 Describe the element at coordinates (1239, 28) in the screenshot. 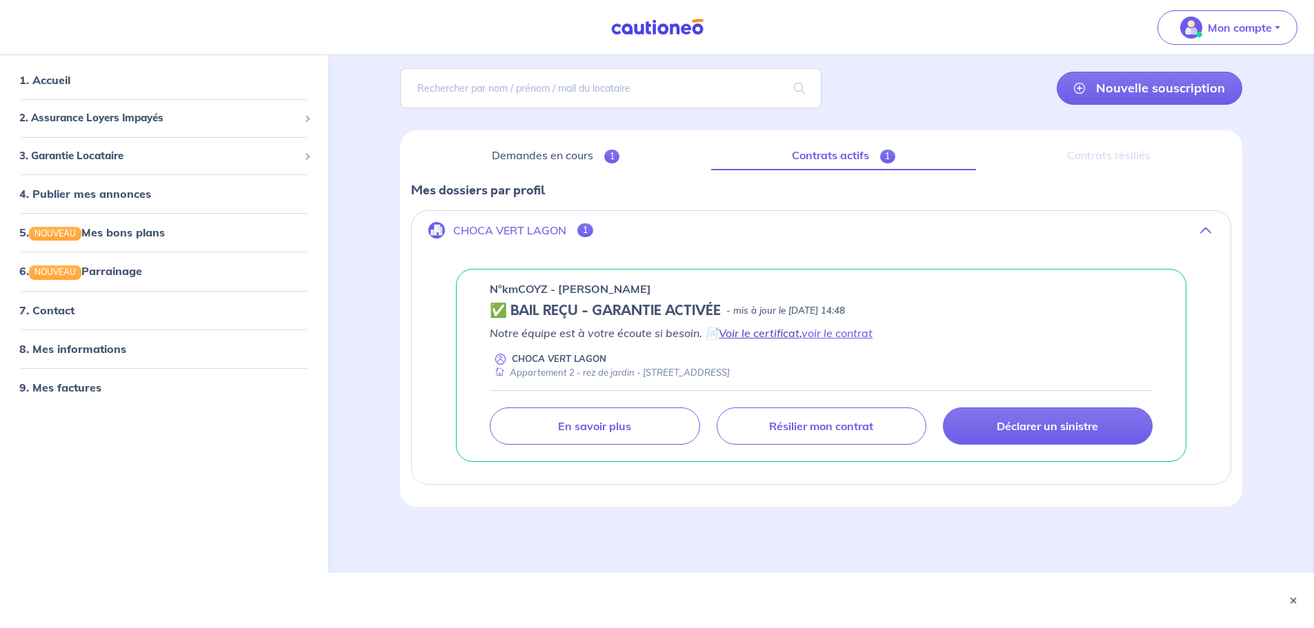

I see `p: Mon compte` at that location.